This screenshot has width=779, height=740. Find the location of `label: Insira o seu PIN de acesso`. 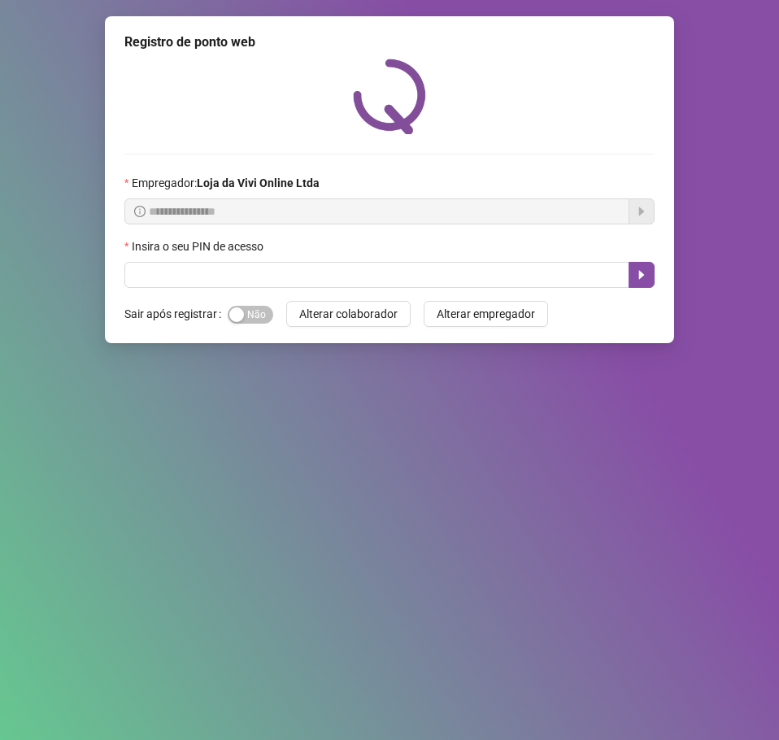

label: Insira o seu PIN de acesso is located at coordinates (199, 246).